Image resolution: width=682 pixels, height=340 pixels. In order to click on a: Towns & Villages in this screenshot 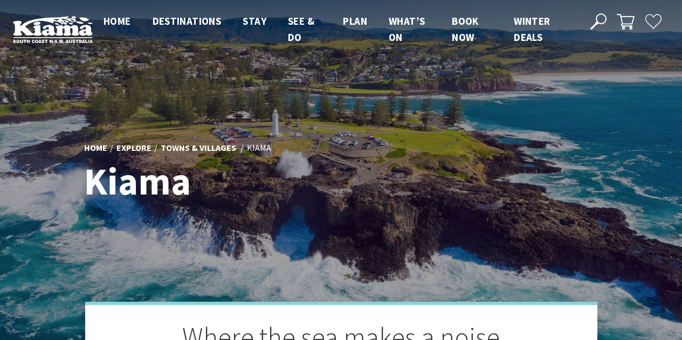, I will do `click(199, 148)`.